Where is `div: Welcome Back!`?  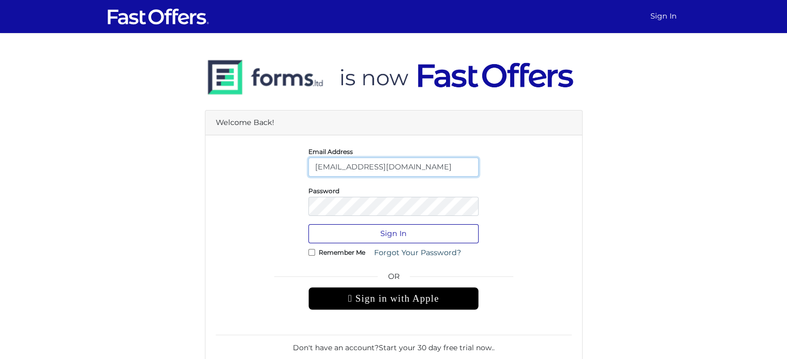
div: Welcome Back! is located at coordinates (394, 123).